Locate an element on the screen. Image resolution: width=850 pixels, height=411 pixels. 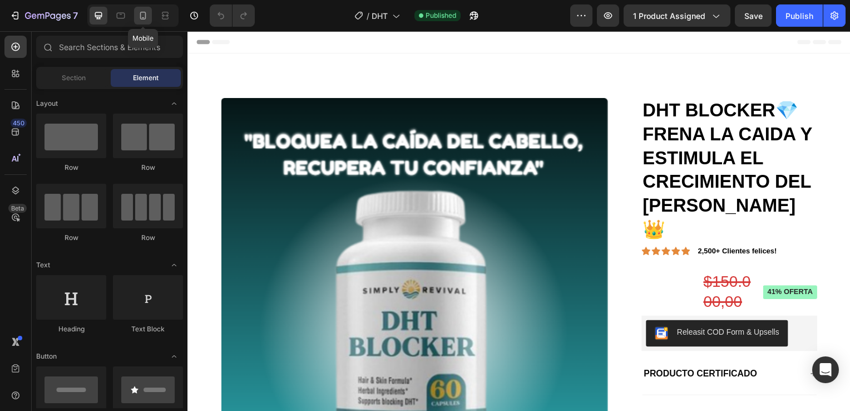
span: Published is located at coordinates (441, 16).